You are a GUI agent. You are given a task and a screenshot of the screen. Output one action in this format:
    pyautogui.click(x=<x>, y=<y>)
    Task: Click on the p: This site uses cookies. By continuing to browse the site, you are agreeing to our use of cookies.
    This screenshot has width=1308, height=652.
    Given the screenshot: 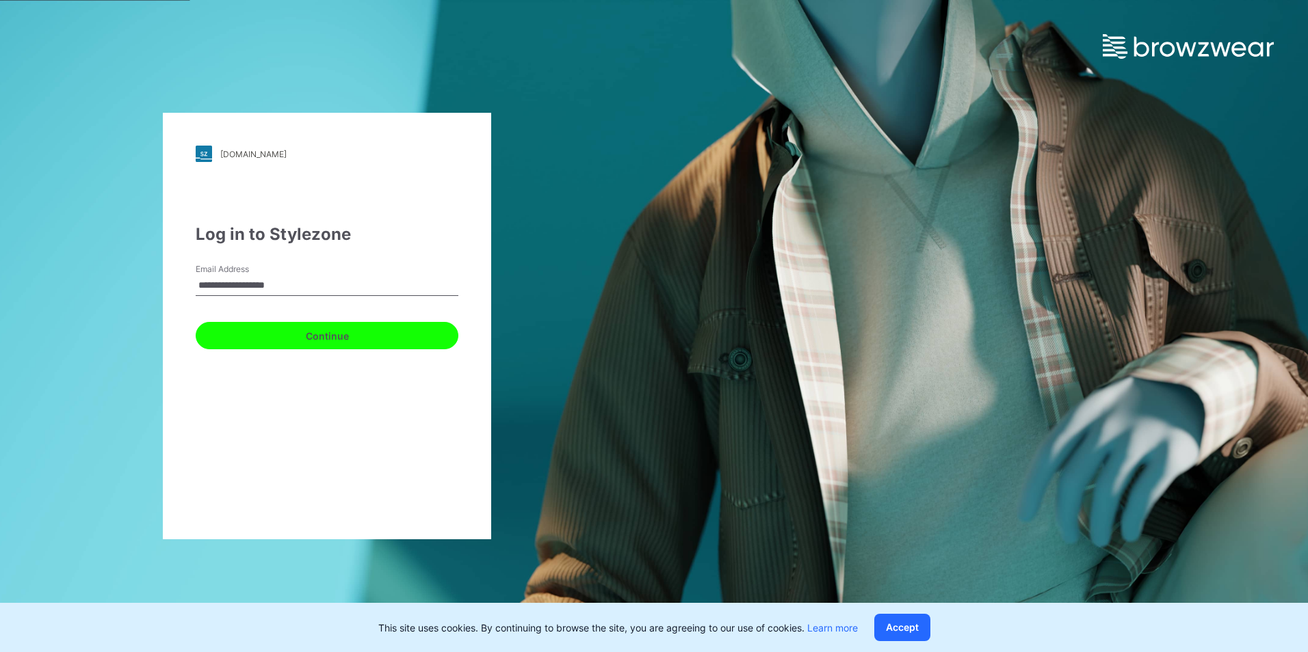 What is the action you would take?
    pyautogui.click(x=618, y=628)
    